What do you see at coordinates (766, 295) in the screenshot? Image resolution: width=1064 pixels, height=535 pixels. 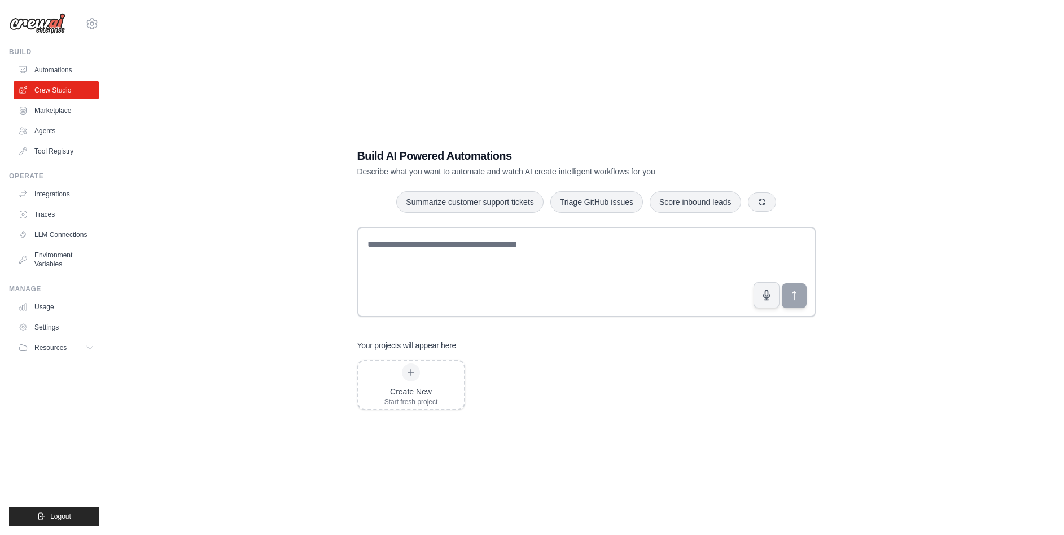 I see `button: Click to speak your automation idea` at bounding box center [766, 295].